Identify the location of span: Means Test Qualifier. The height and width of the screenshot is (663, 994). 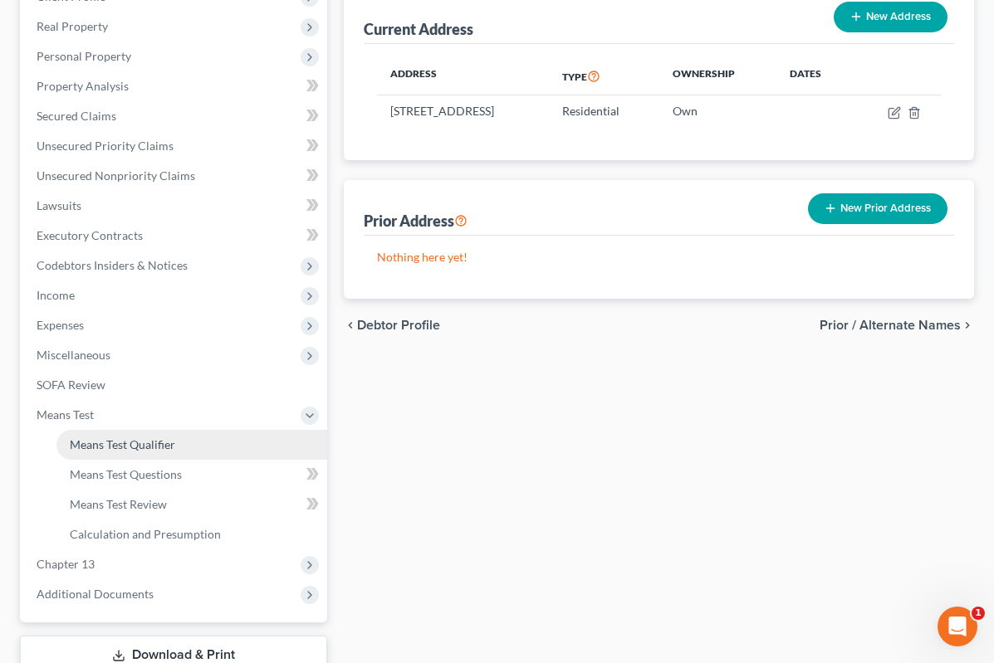
(122, 444).